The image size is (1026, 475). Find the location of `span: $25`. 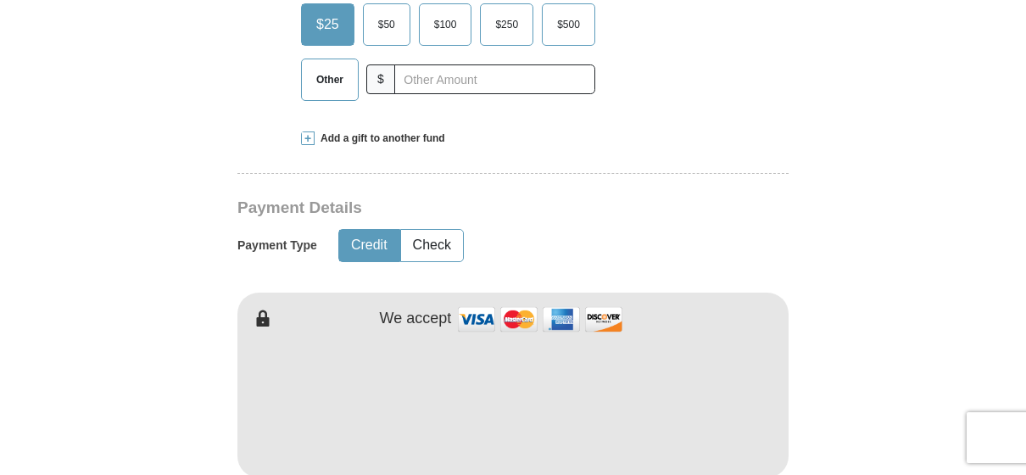

span: $25 is located at coordinates (327, 25).